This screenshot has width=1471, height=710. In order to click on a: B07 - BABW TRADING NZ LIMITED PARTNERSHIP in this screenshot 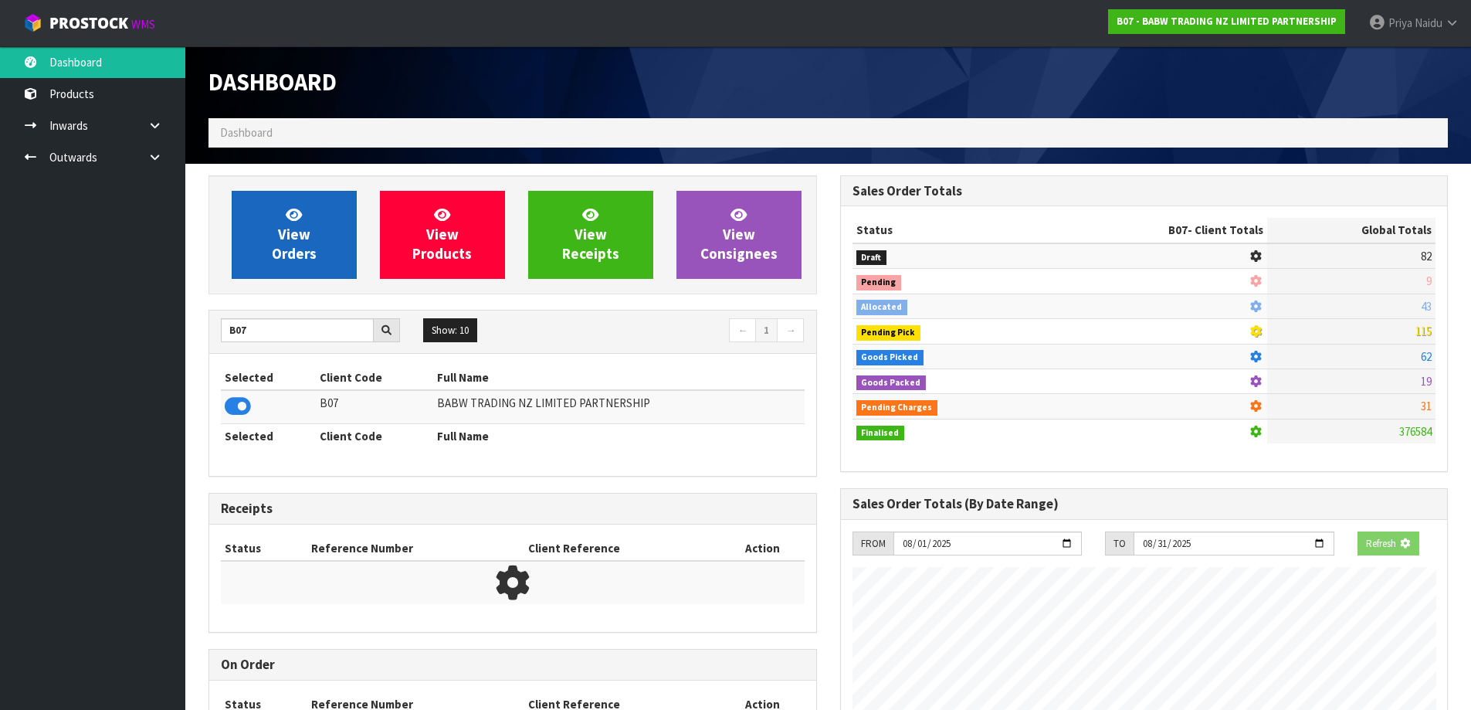, I will do `click(1226, 22)`.